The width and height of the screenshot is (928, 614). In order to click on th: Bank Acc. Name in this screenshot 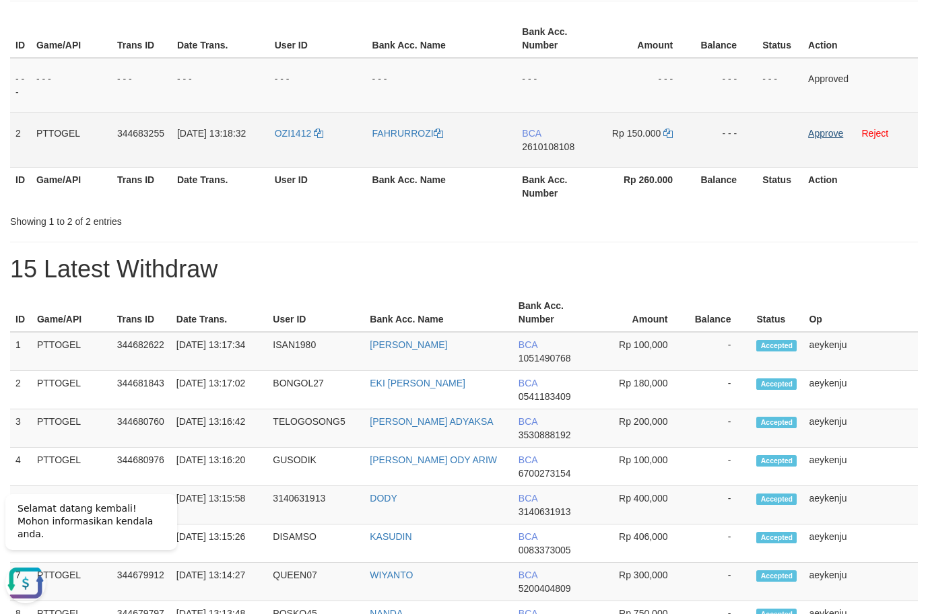, I will do `click(442, 186)`.